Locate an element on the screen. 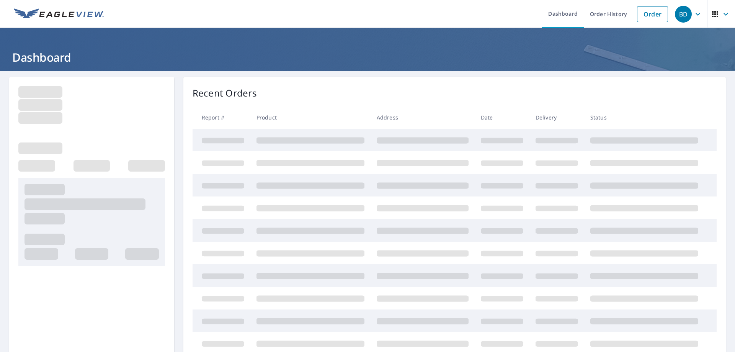  p: Recent Orders is located at coordinates (225, 93).